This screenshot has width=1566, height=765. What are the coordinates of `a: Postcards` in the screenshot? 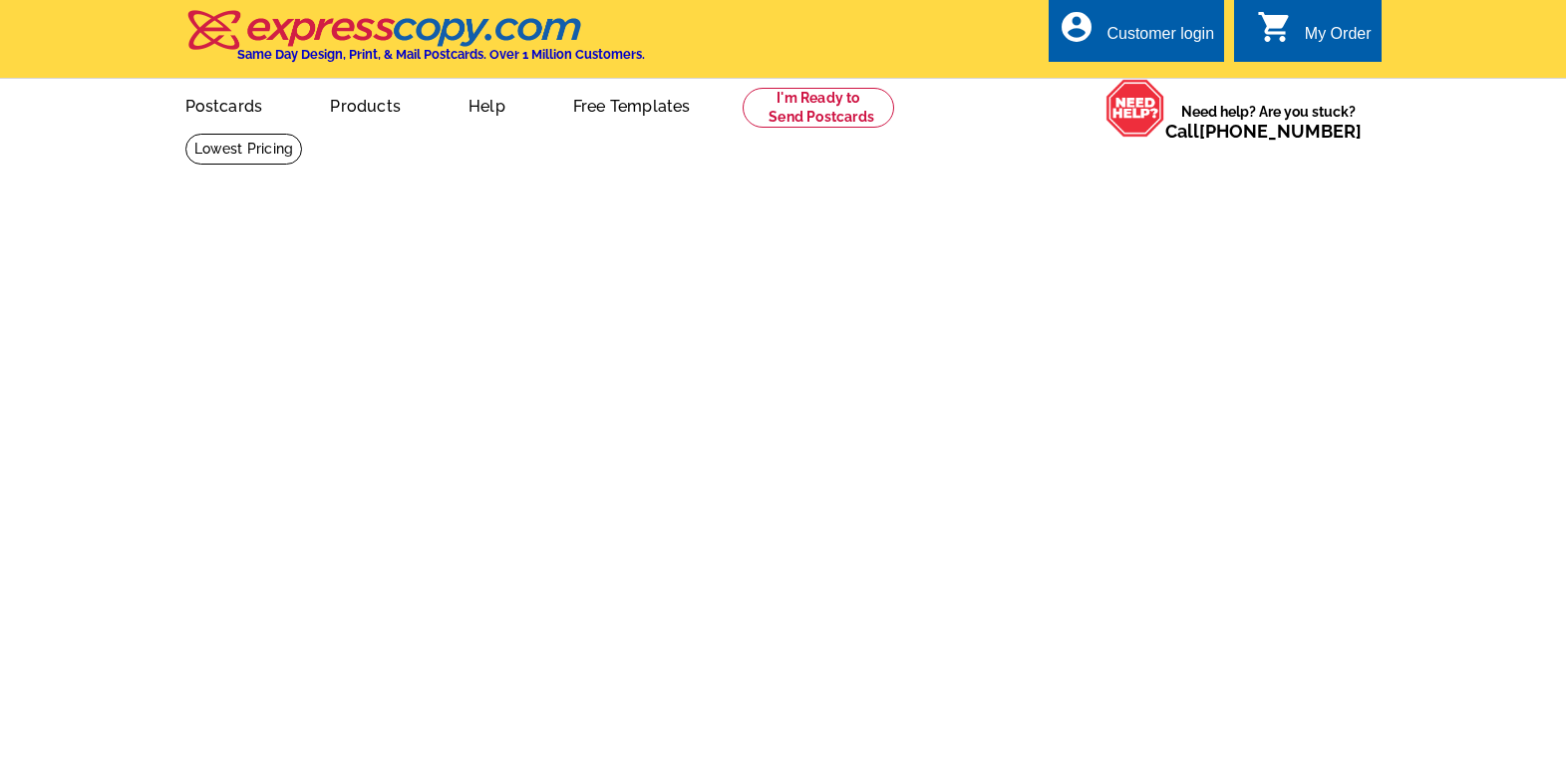 It's located at (224, 104).